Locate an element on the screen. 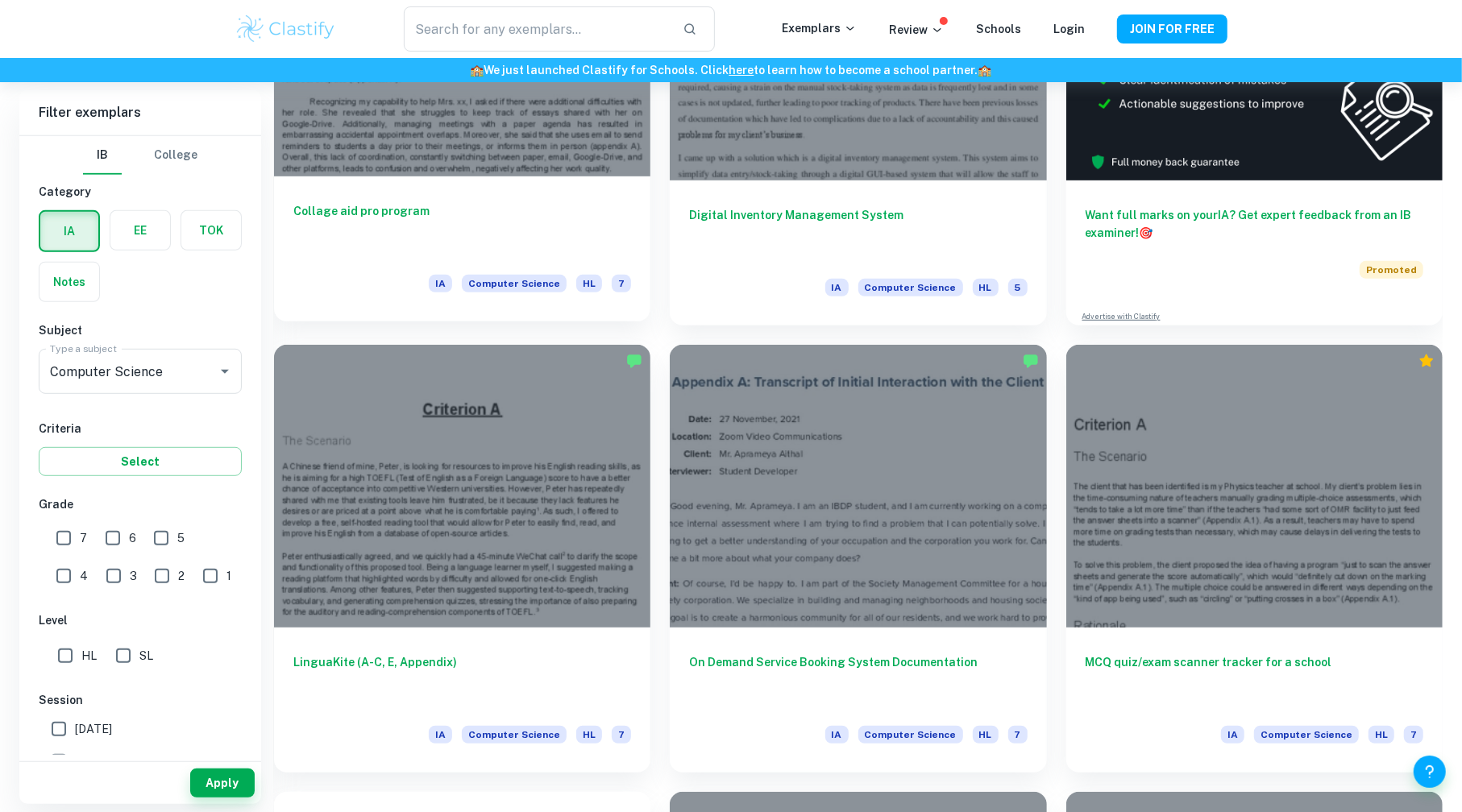 The image size is (1462, 812). img: Clastify logo is located at coordinates (286, 29).